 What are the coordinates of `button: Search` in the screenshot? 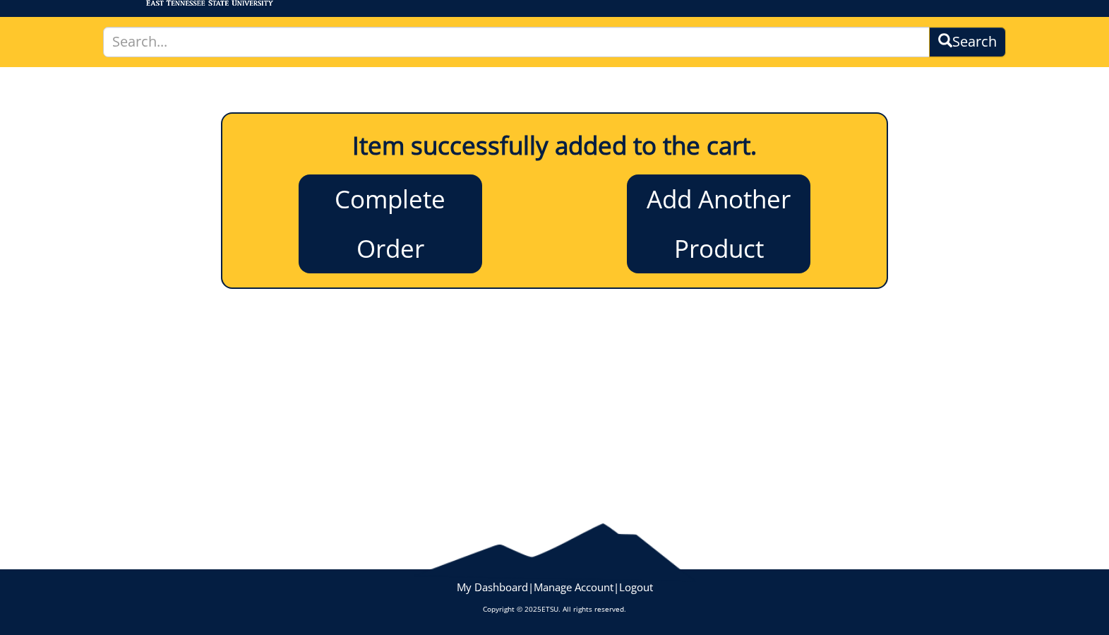 It's located at (967, 42).